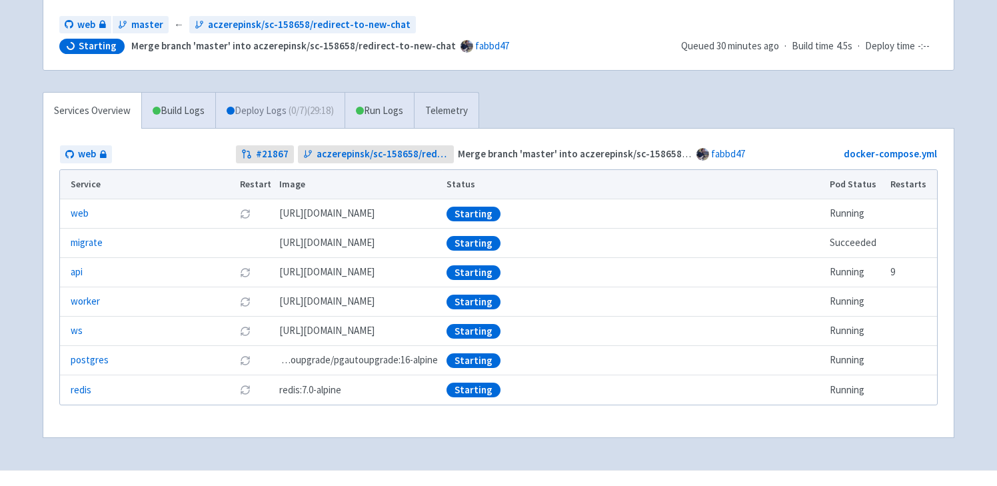 This screenshot has width=997, height=486. Describe the element at coordinates (264, 154) in the screenshot. I see `a: #21867` at that location.